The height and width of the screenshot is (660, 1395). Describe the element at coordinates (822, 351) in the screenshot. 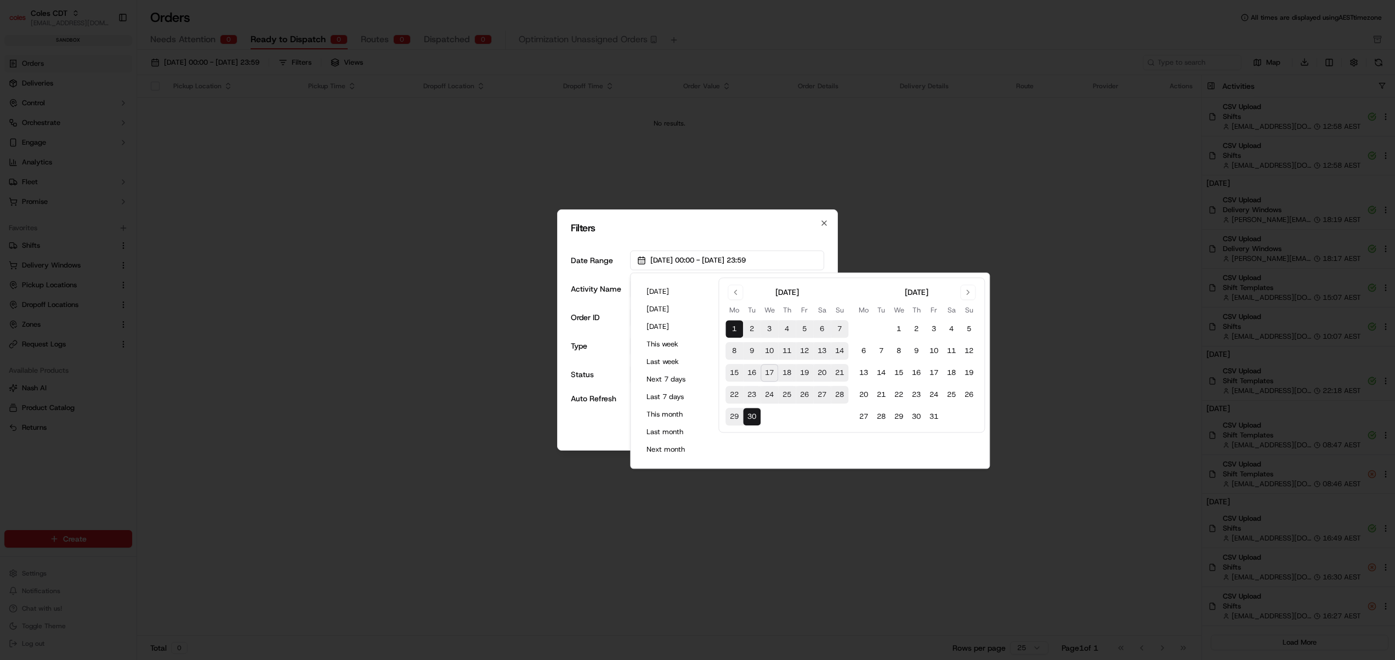

I see `button: 13` at that location.